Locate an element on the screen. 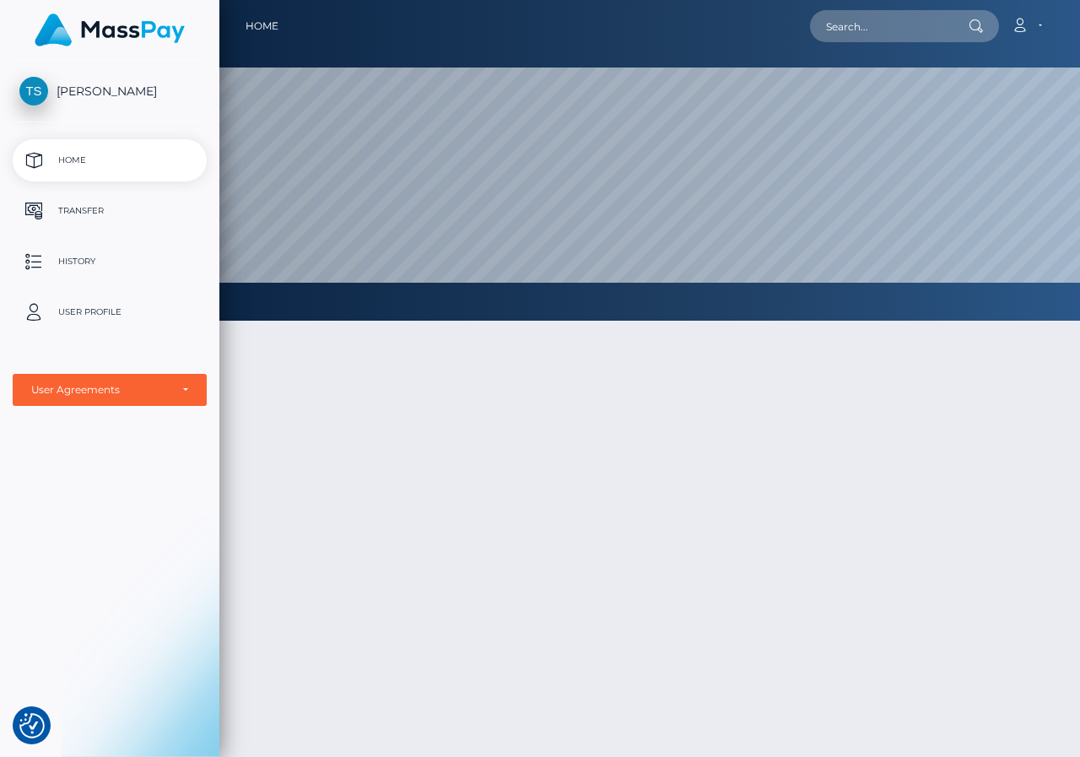 Image resolution: width=1080 pixels, height=757 pixels. img: Revisit consent button is located at coordinates (32, 725).